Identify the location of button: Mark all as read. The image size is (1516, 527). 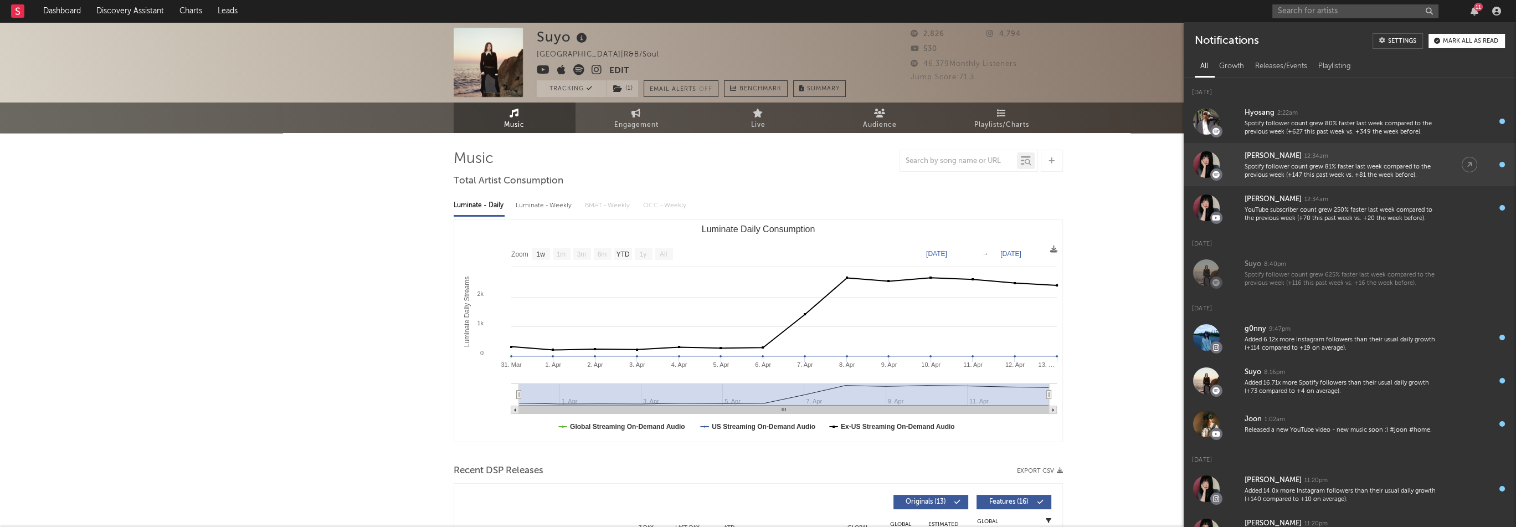
(1466, 41).